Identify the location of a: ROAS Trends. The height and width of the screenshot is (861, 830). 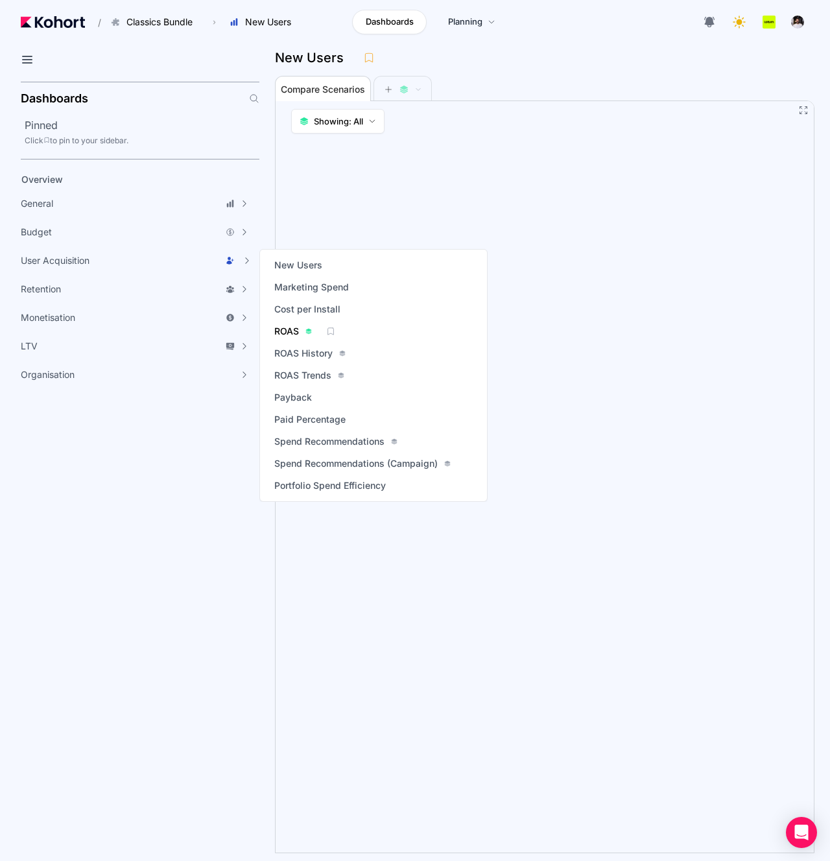
(309, 376).